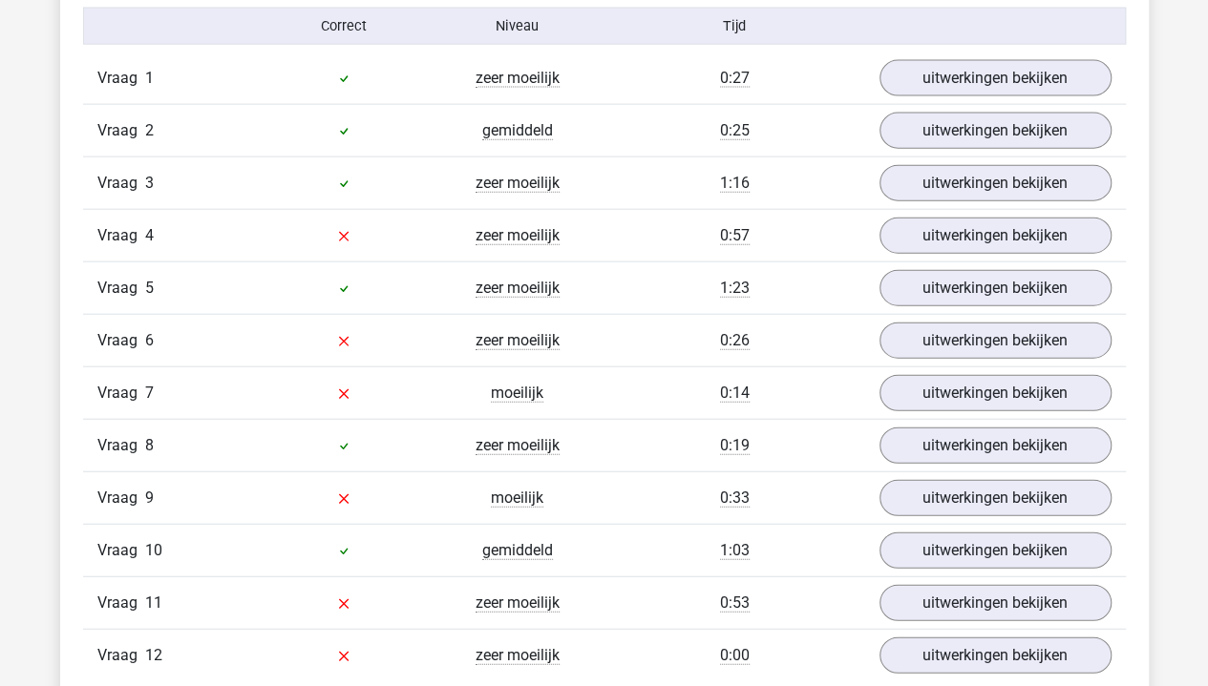 The width and height of the screenshot is (1208, 686). I want to click on span: 1:03, so click(734, 551).